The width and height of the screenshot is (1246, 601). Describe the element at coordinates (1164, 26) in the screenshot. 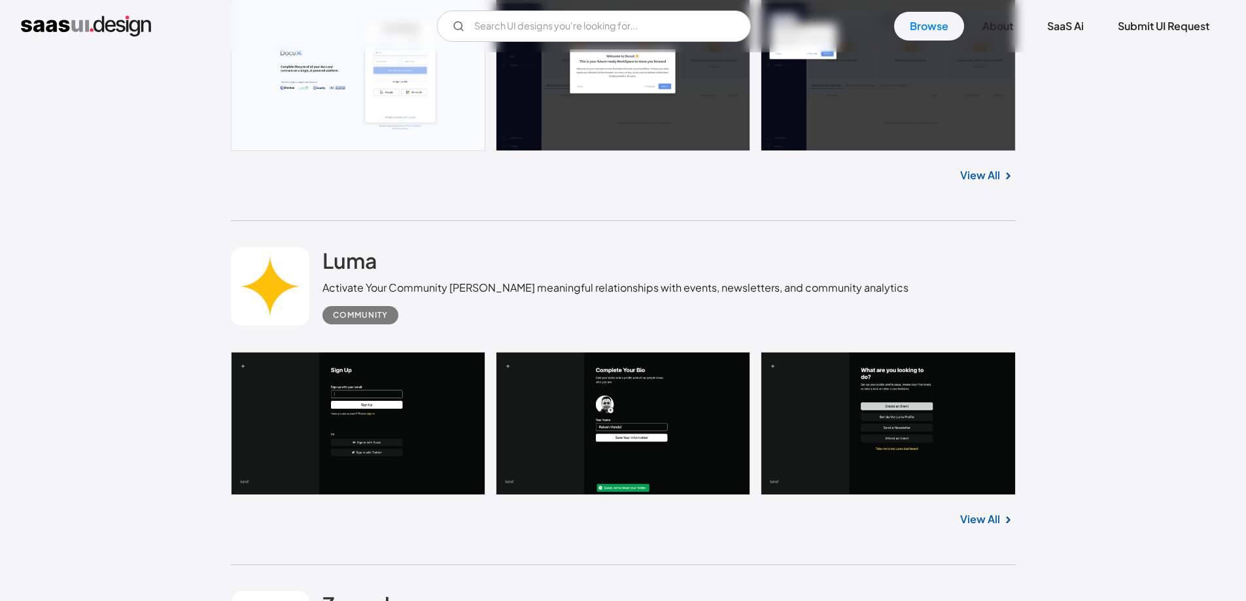

I see `a: Submit UI Request` at that location.